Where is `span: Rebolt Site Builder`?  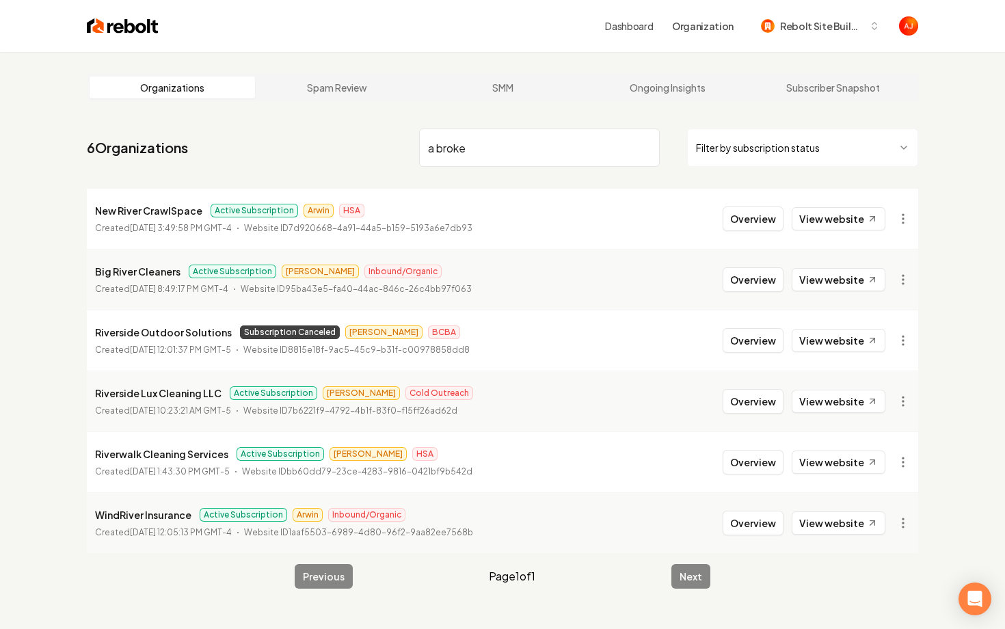 span: Rebolt Site Builder is located at coordinates (822, 26).